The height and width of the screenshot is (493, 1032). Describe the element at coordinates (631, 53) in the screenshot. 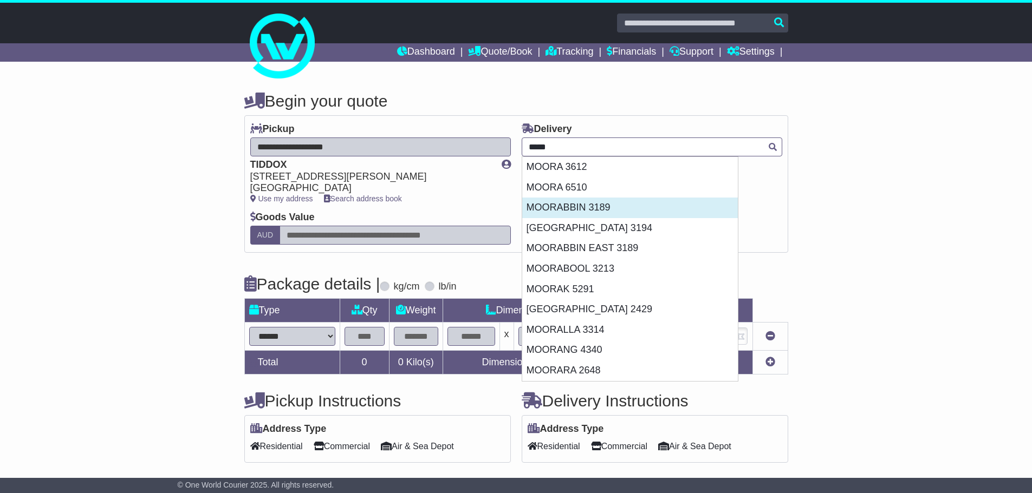

I see `a: Financials` at that location.